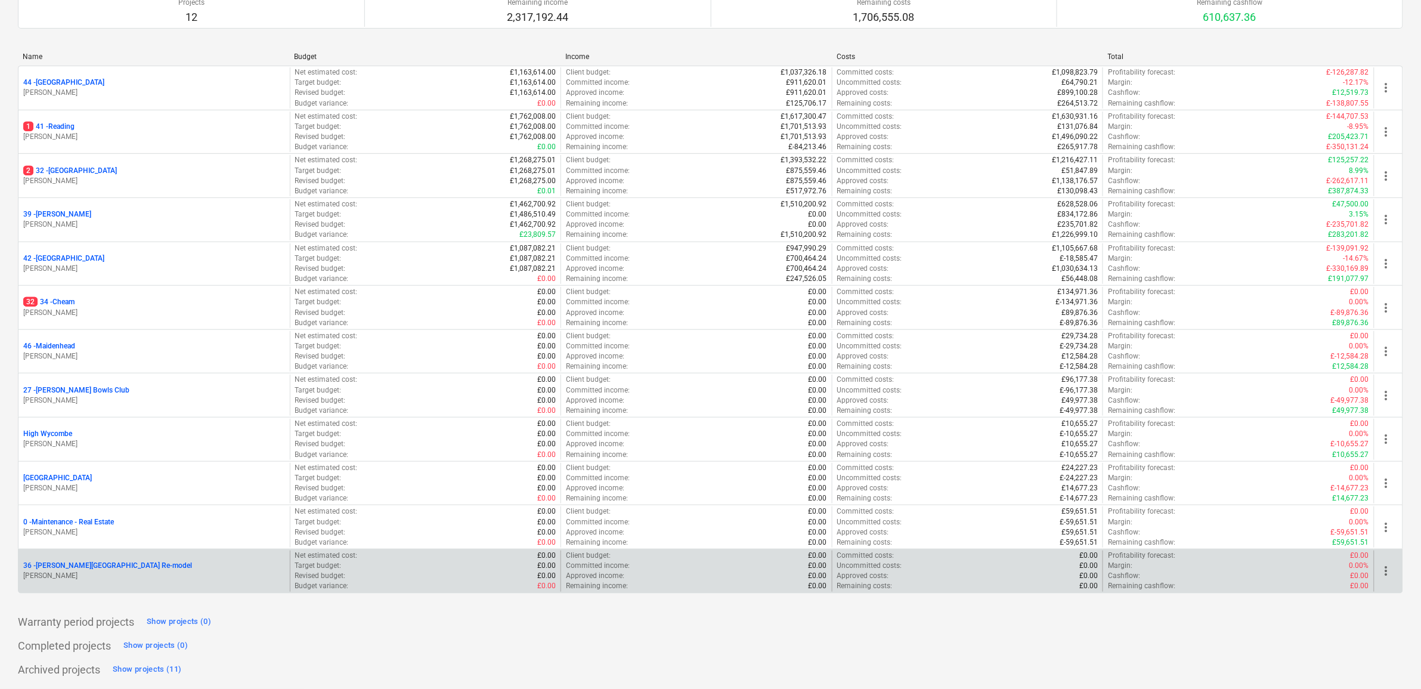 This screenshot has width=1421, height=689. Describe the element at coordinates (1075, 72) in the screenshot. I see `p: £1,098,823.79` at that location.